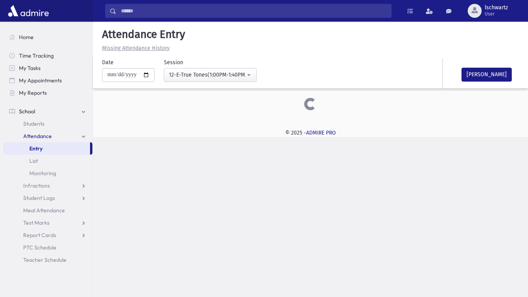 Image resolution: width=528 pixels, height=297 pixels. What do you see at coordinates (39, 235) in the screenshot?
I see `span: Report Cards` at bounding box center [39, 235].